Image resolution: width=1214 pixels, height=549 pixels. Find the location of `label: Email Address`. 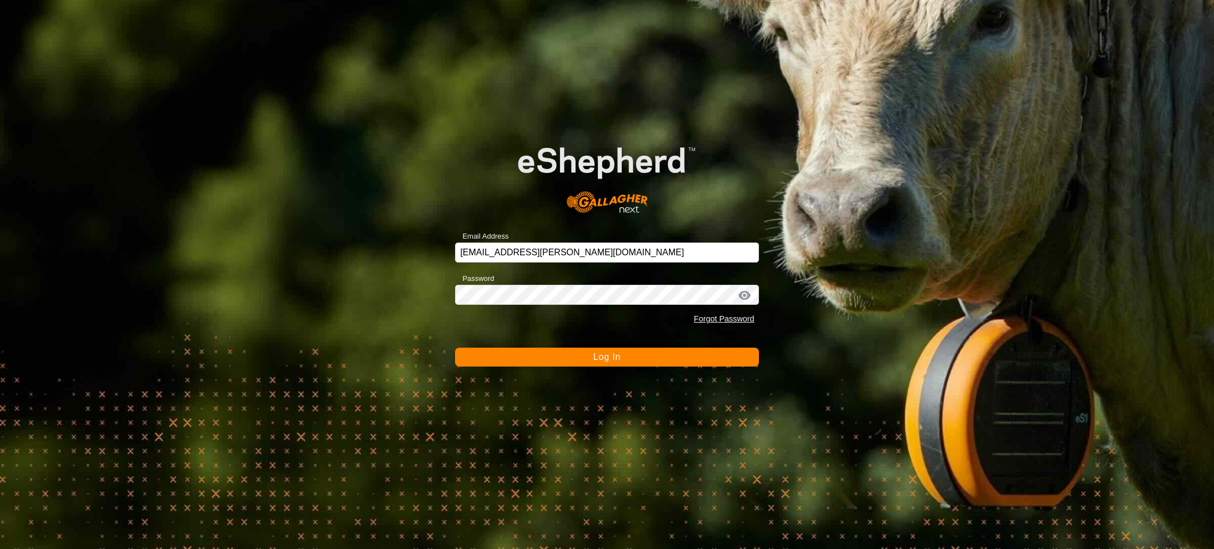

label: Email Address is located at coordinates (482, 236).